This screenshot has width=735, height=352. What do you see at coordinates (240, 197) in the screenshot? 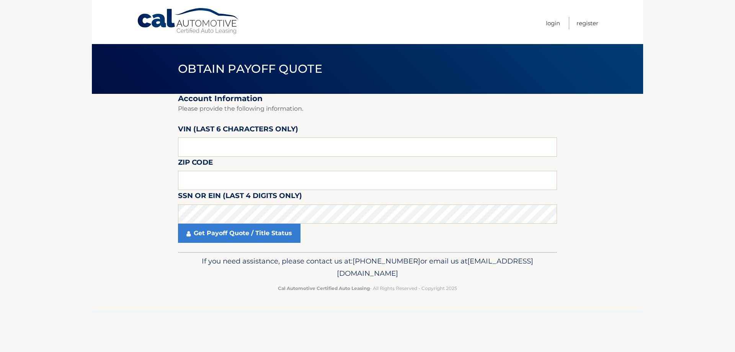
I see `label: SSN or EIN (last 4 digits only)` at bounding box center [240, 197].